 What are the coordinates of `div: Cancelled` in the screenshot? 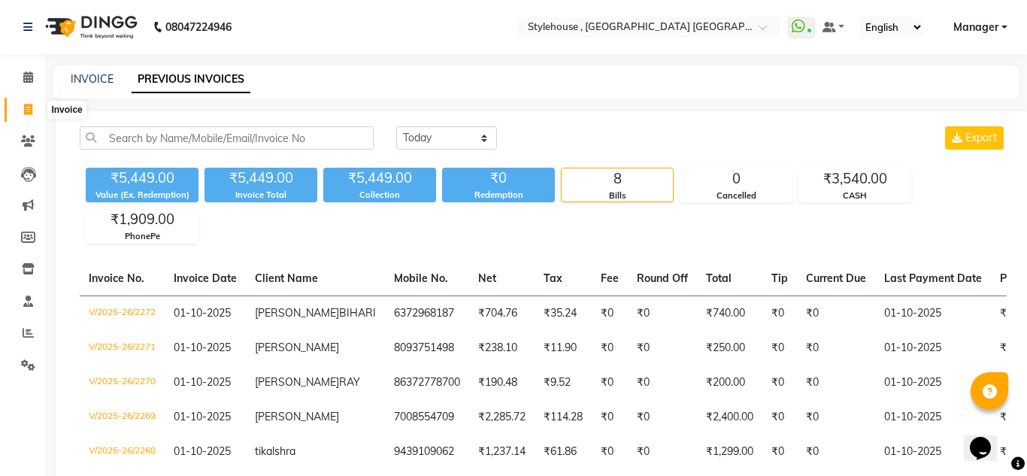 It's located at (736, 195).